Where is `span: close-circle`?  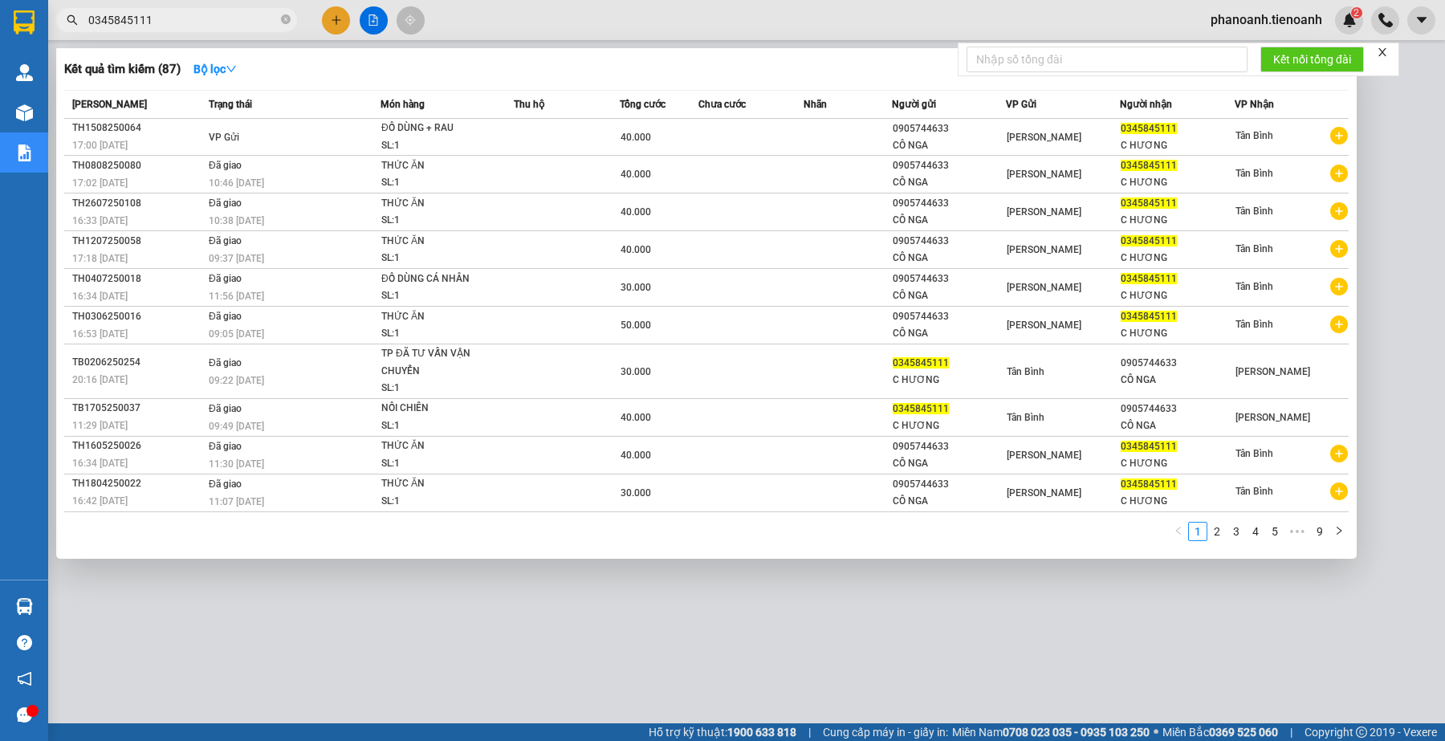 span: close-circle is located at coordinates (286, 19).